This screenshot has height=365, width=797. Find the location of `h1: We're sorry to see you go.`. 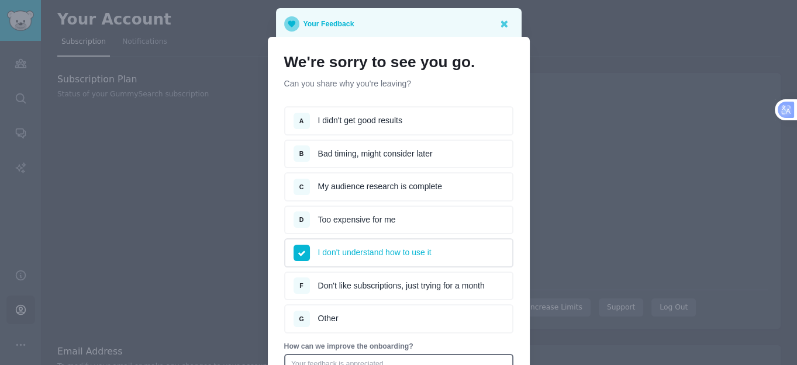

h1: We're sorry to see you go. is located at coordinates (399, 63).